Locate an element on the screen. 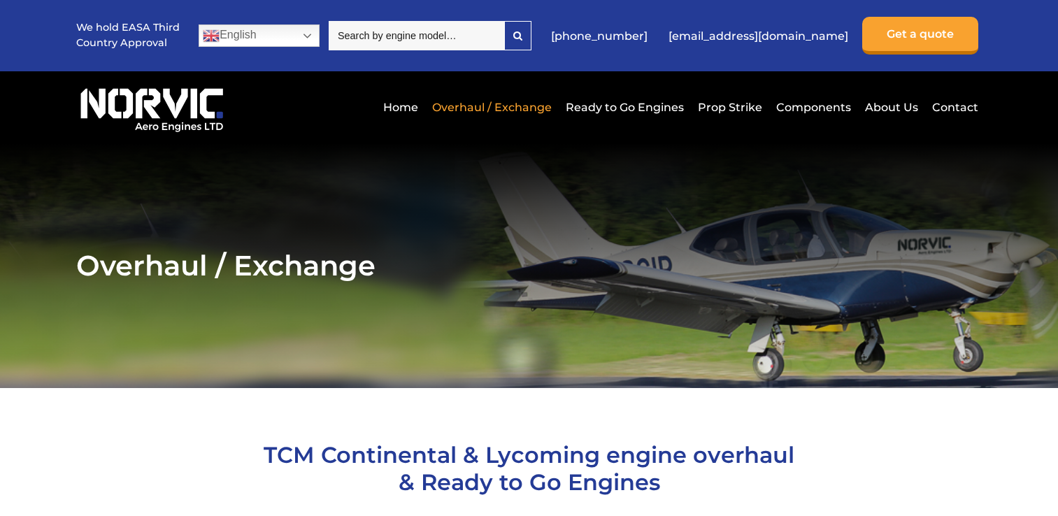 The image size is (1058, 516). a: Get a quote is located at coordinates (920, 36).